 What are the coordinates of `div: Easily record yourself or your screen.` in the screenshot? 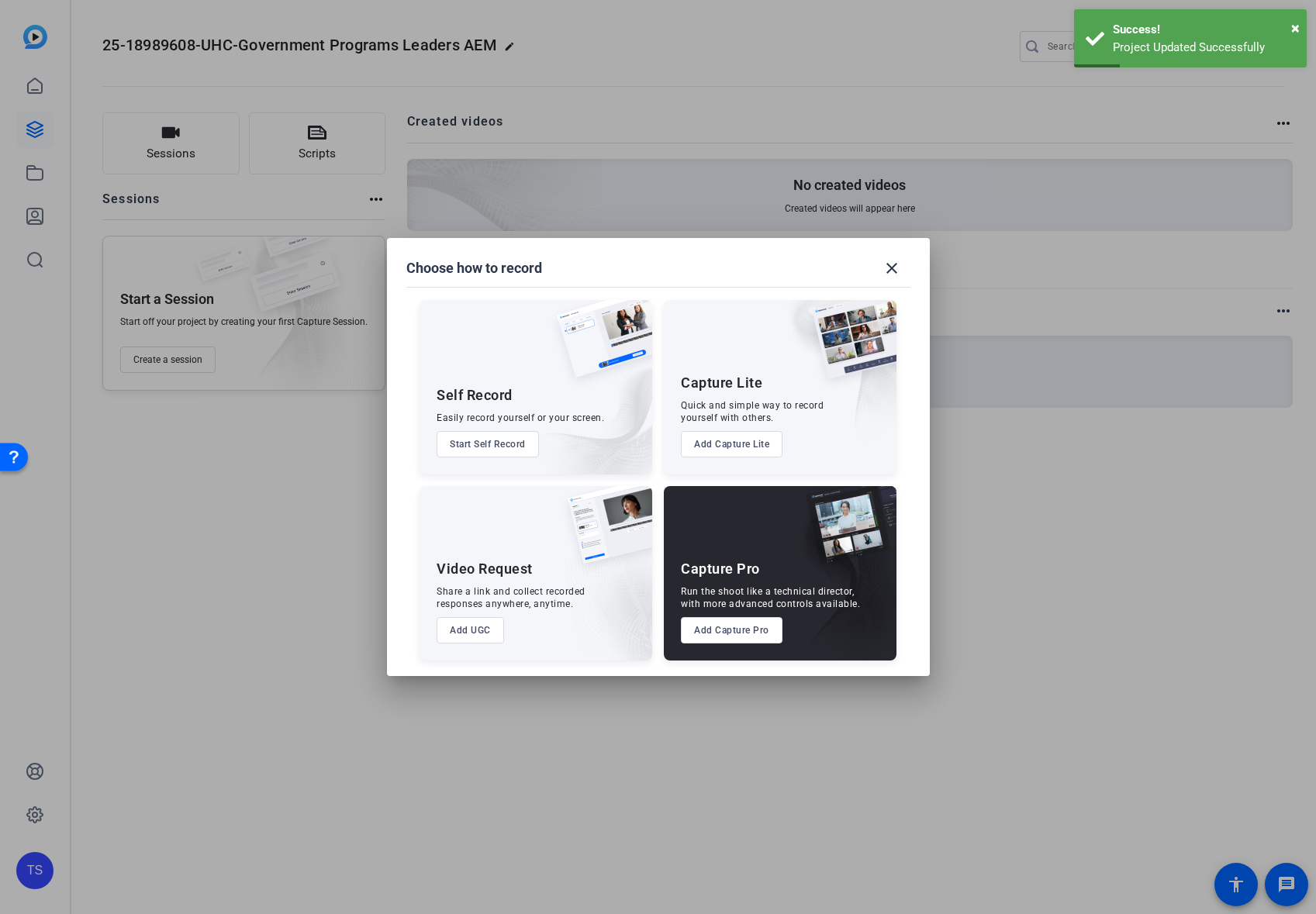 It's located at (521, 418).